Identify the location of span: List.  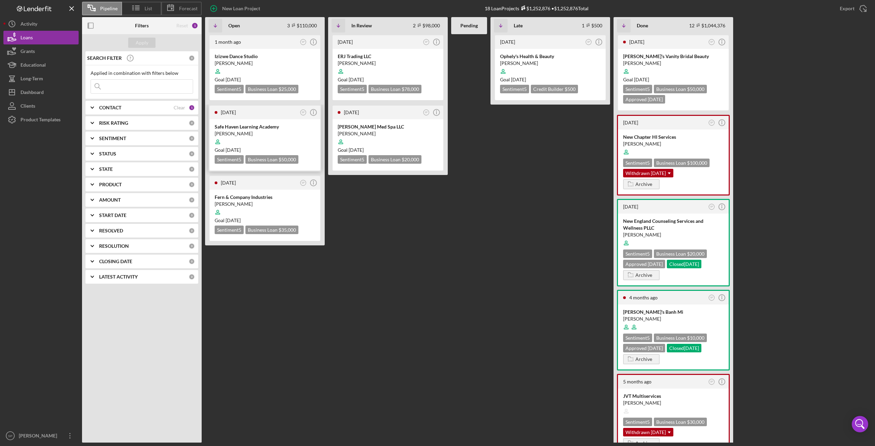
(148, 9).